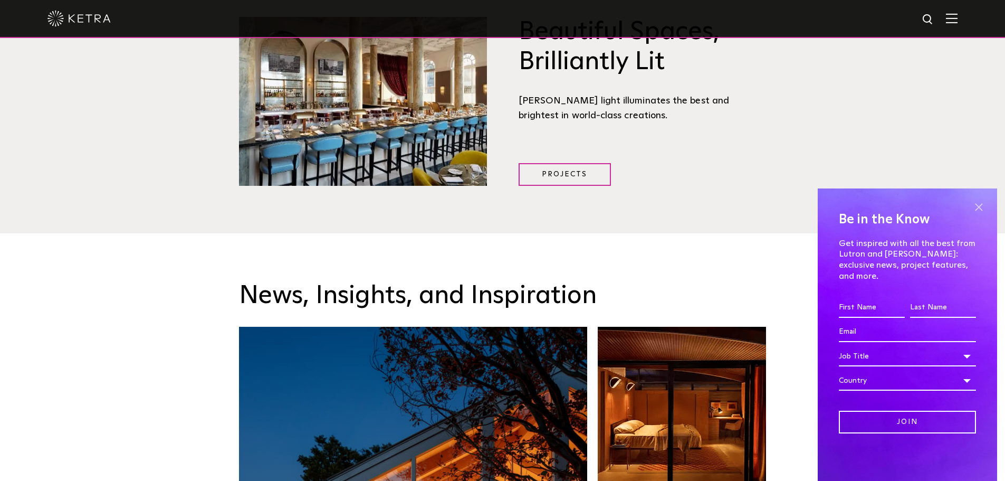  Describe the element at coordinates (363, 101) in the screenshot. I see `img: Brilliantly Lit@2x` at that location.